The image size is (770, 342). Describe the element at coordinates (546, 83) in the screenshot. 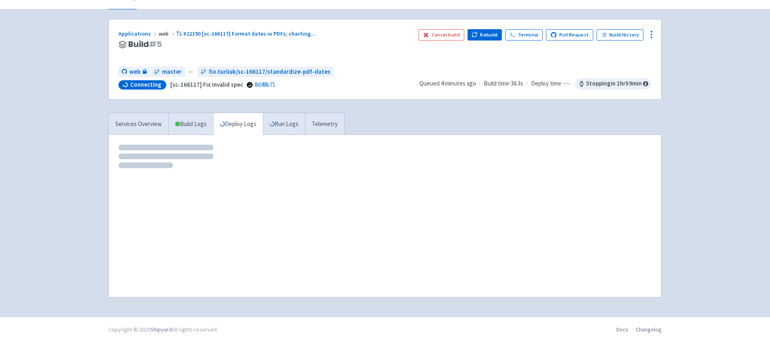

I see `span: Deploy time` at that location.